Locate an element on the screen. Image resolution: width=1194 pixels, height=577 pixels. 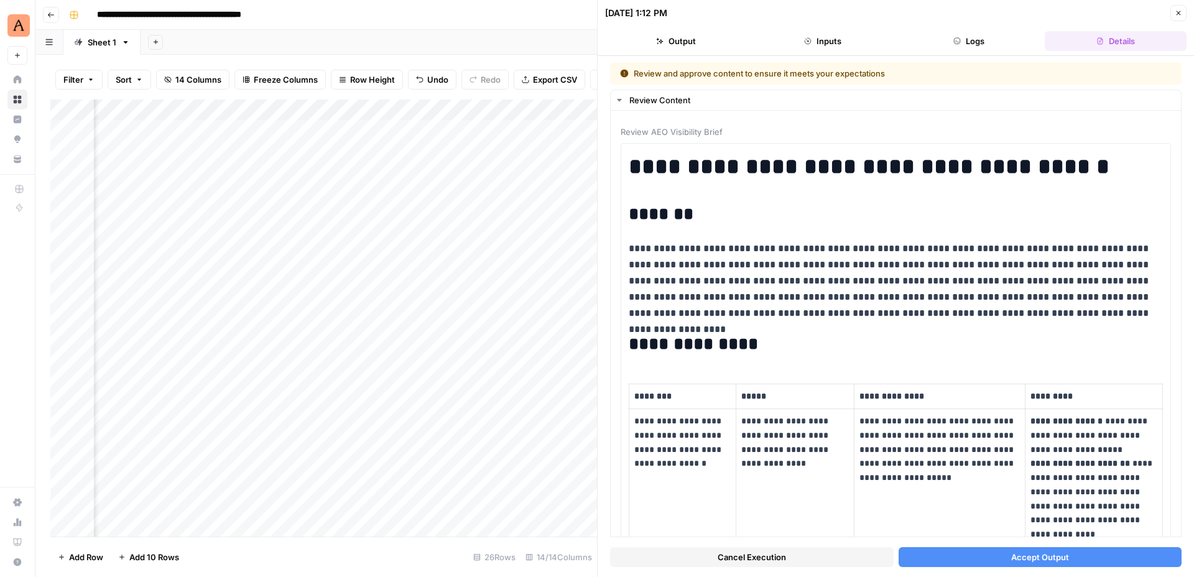
button: Add 10 Rows is located at coordinates (149, 557).